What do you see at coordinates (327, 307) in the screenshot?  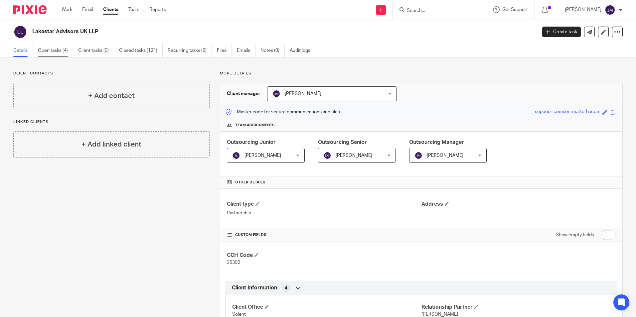 I see `h4: Client Office` at bounding box center [327, 307].